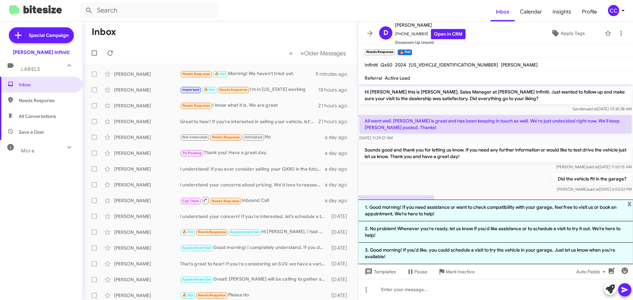 The image size is (633, 300). What do you see at coordinates (572, 33) in the screenshot?
I see `span: Apply Tags` at bounding box center [572, 33].